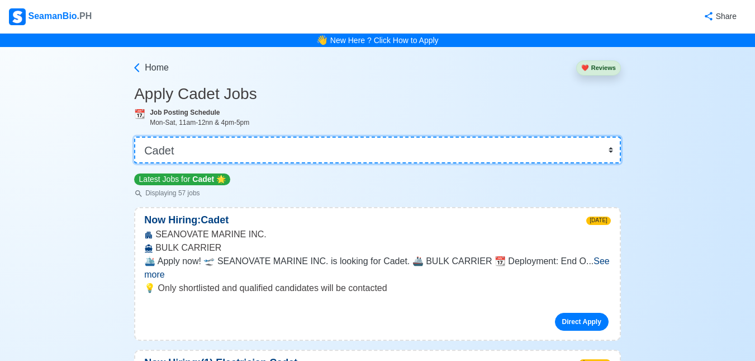  I want to click on p: Latest Jobs for, so click(182, 179).